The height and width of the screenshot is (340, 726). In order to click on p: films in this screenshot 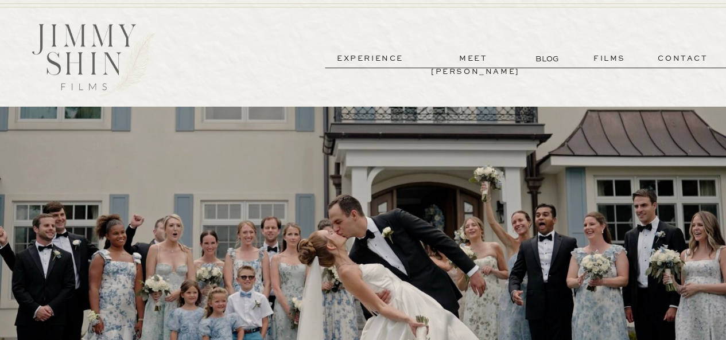, I will do `click(609, 59)`.